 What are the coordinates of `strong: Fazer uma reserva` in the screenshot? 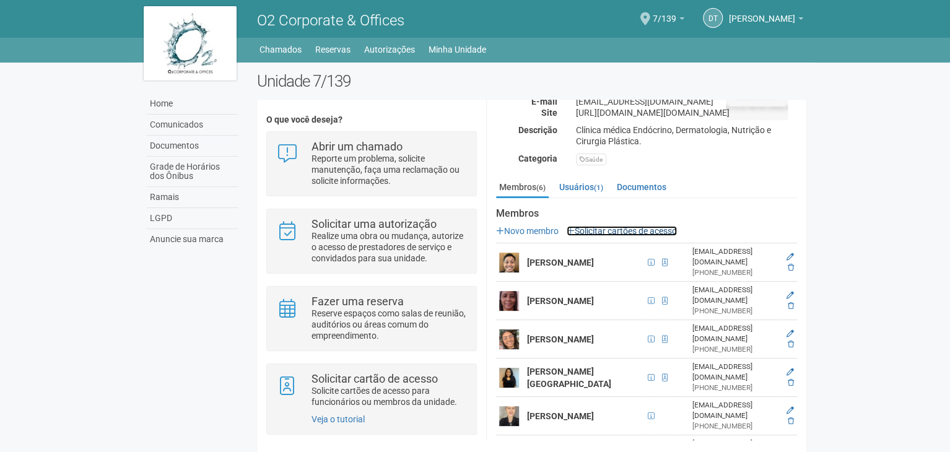 It's located at (357, 301).